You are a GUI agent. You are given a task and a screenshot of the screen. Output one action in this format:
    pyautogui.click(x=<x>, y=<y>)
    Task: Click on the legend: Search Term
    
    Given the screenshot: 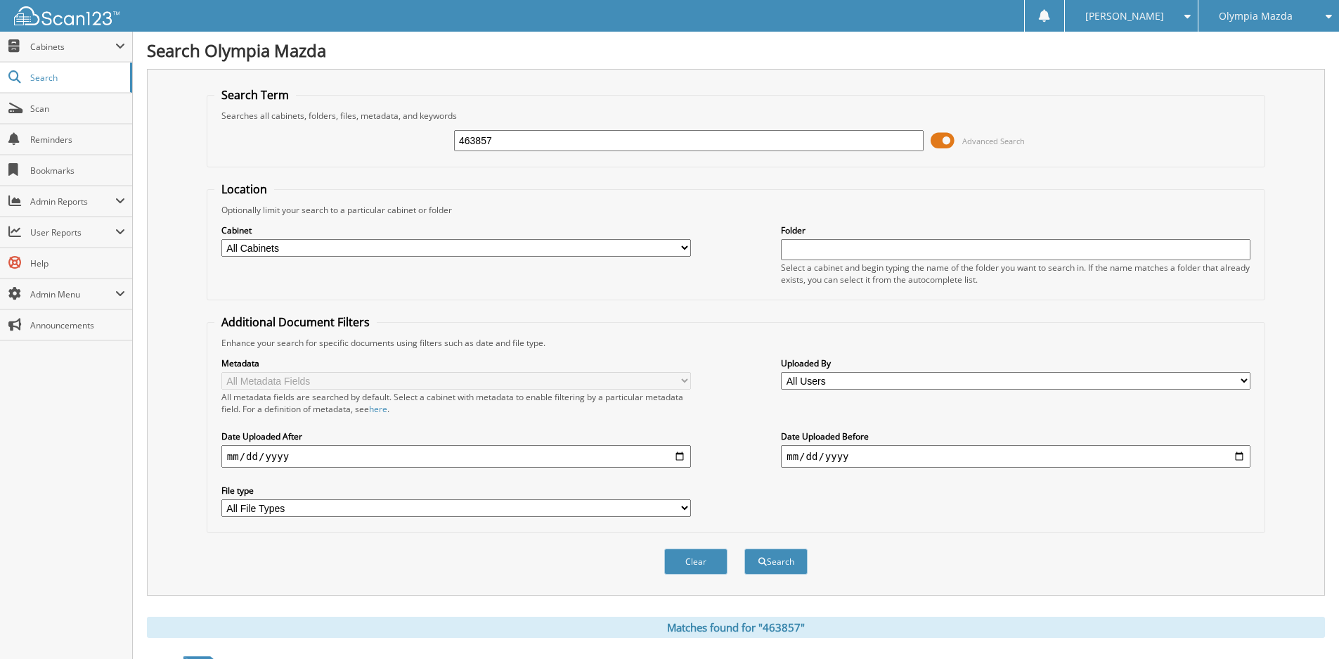 What is the action you would take?
    pyautogui.click(x=255, y=95)
    